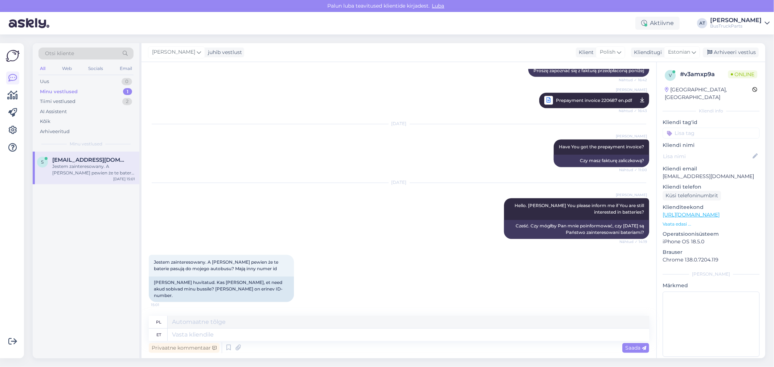 The image size is (774, 367). I want to click on div: All, so click(42, 69).